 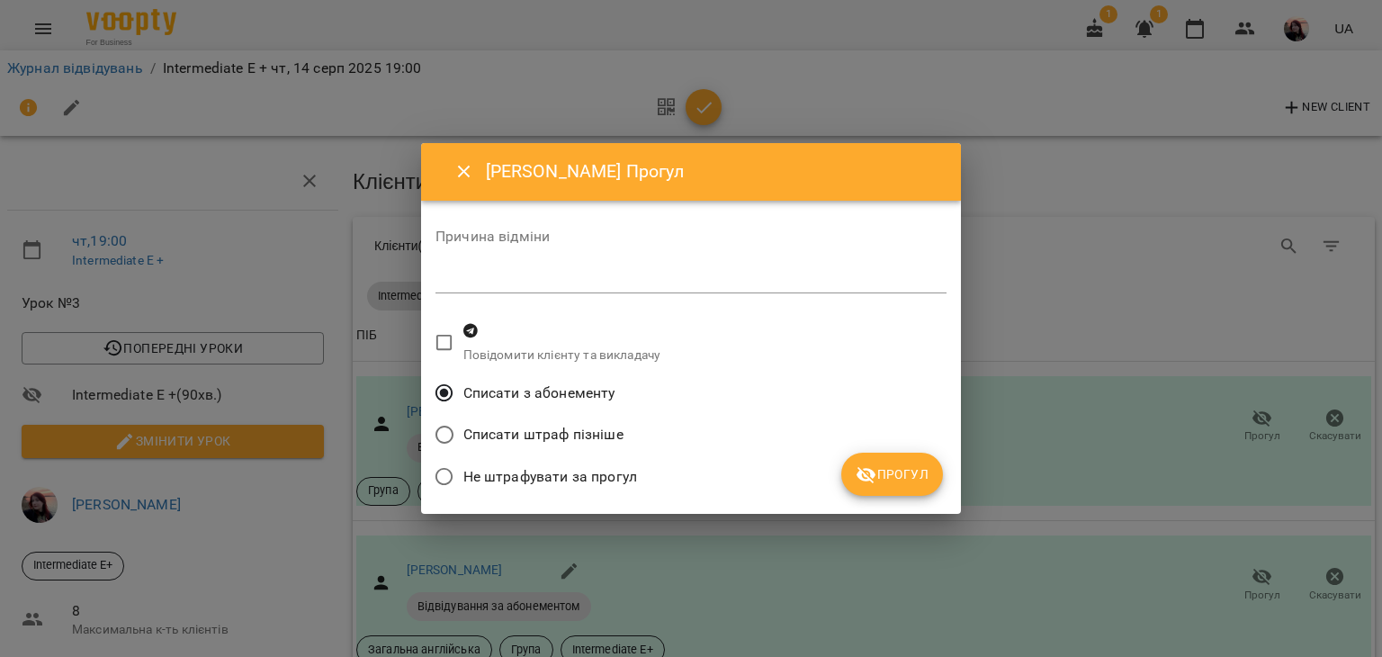 I want to click on p: Повідомити клієнту та викладачу, so click(x=562, y=355).